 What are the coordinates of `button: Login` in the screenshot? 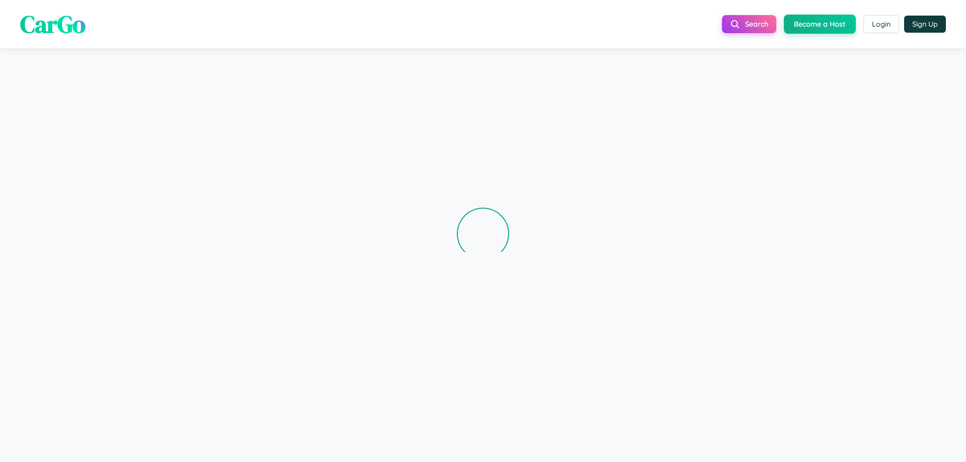 It's located at (881, 24).